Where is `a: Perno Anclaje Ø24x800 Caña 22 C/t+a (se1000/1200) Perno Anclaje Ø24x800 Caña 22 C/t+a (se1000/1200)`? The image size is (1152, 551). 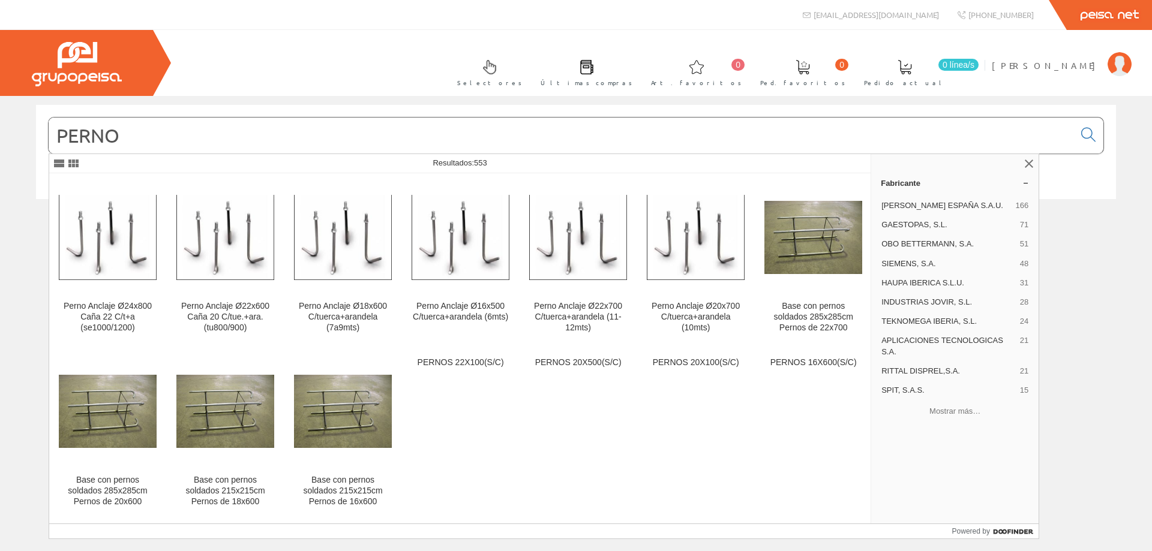
a: Perno Anclaje Ø24x800 Caña 22 C/t+a (se1000/1200) Perno Anclaje Ø24x800 Caña 22 C/t+a (se1000/1200) is located at coordinates (107, 260).